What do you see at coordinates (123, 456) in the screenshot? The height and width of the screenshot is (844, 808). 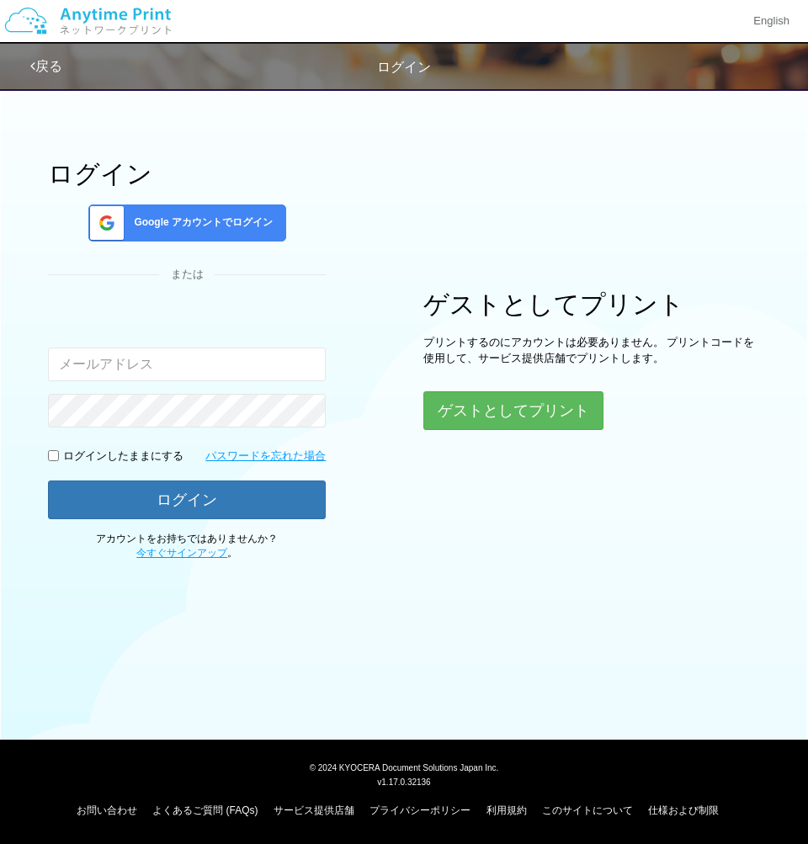 I see `p: ログインしたままにする` at bounding box center [123, 456].